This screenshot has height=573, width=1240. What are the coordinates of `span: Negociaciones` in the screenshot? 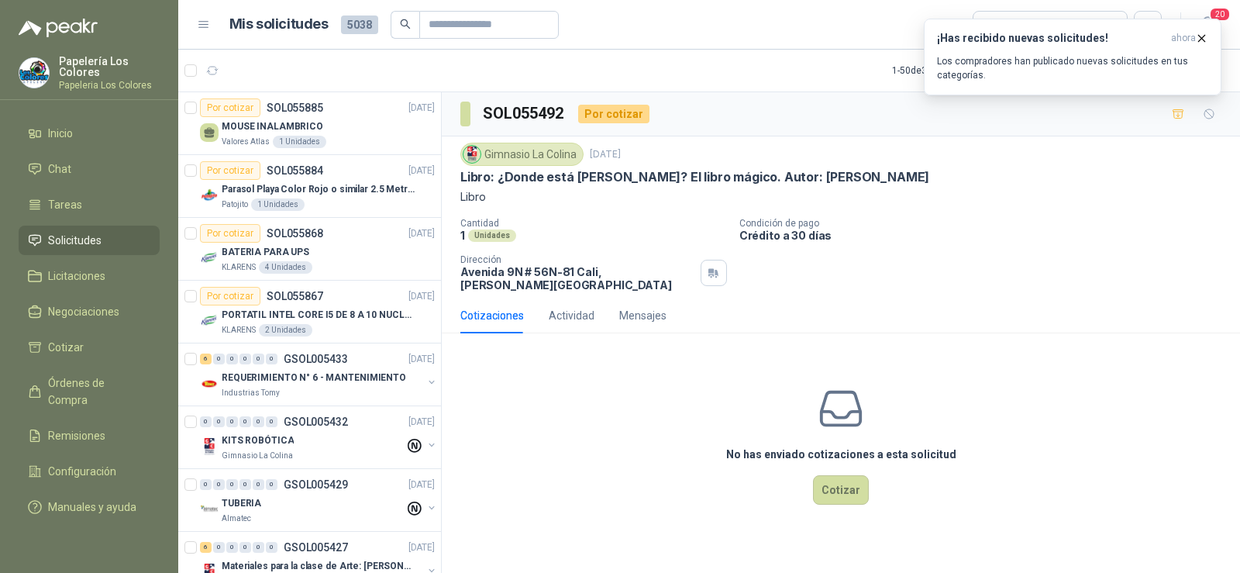 It's located at (84, 311).